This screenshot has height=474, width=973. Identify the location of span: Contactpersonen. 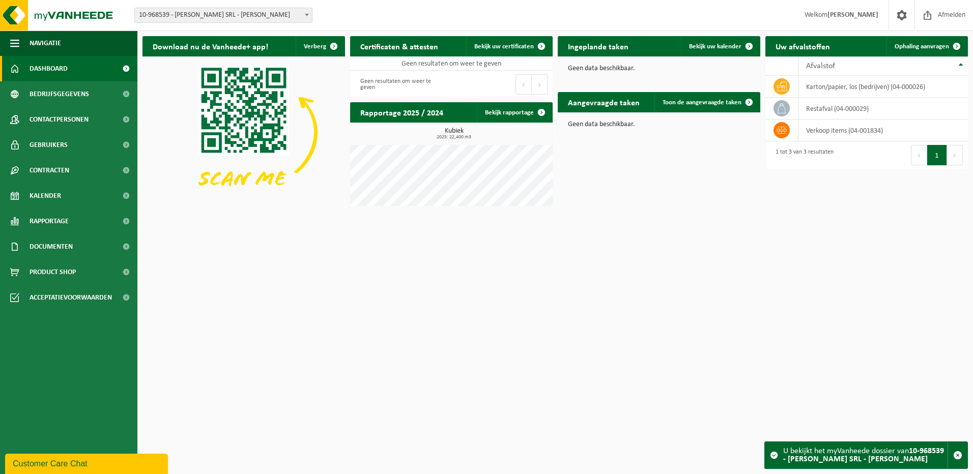
(59, 120).